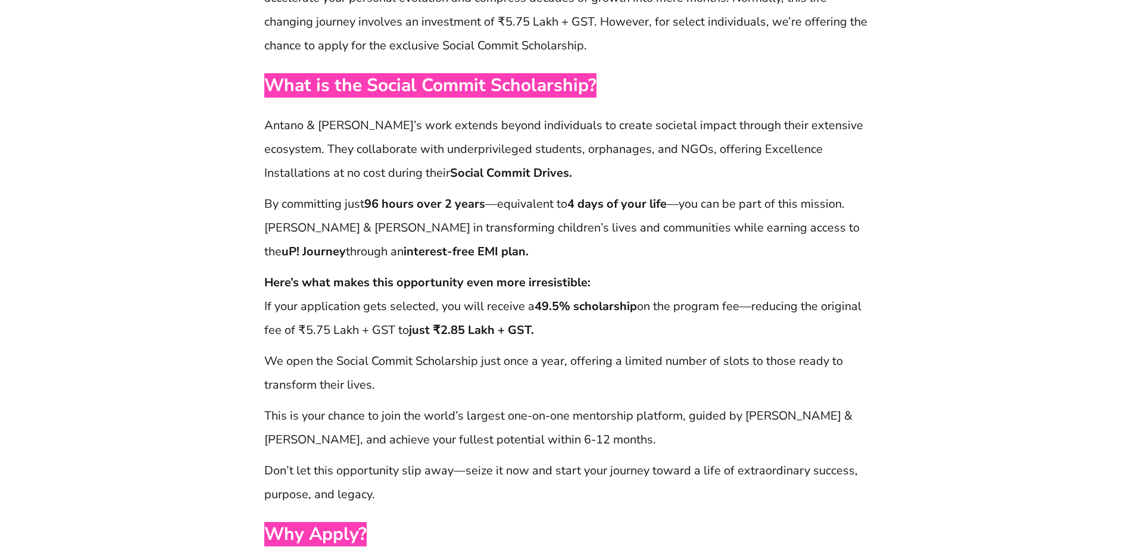 The height and width of the screenshot is (547, 1134). Describe the element at coordinates (616, 204) in the screenshot. I see `strong: 4 days of your life` at that location.